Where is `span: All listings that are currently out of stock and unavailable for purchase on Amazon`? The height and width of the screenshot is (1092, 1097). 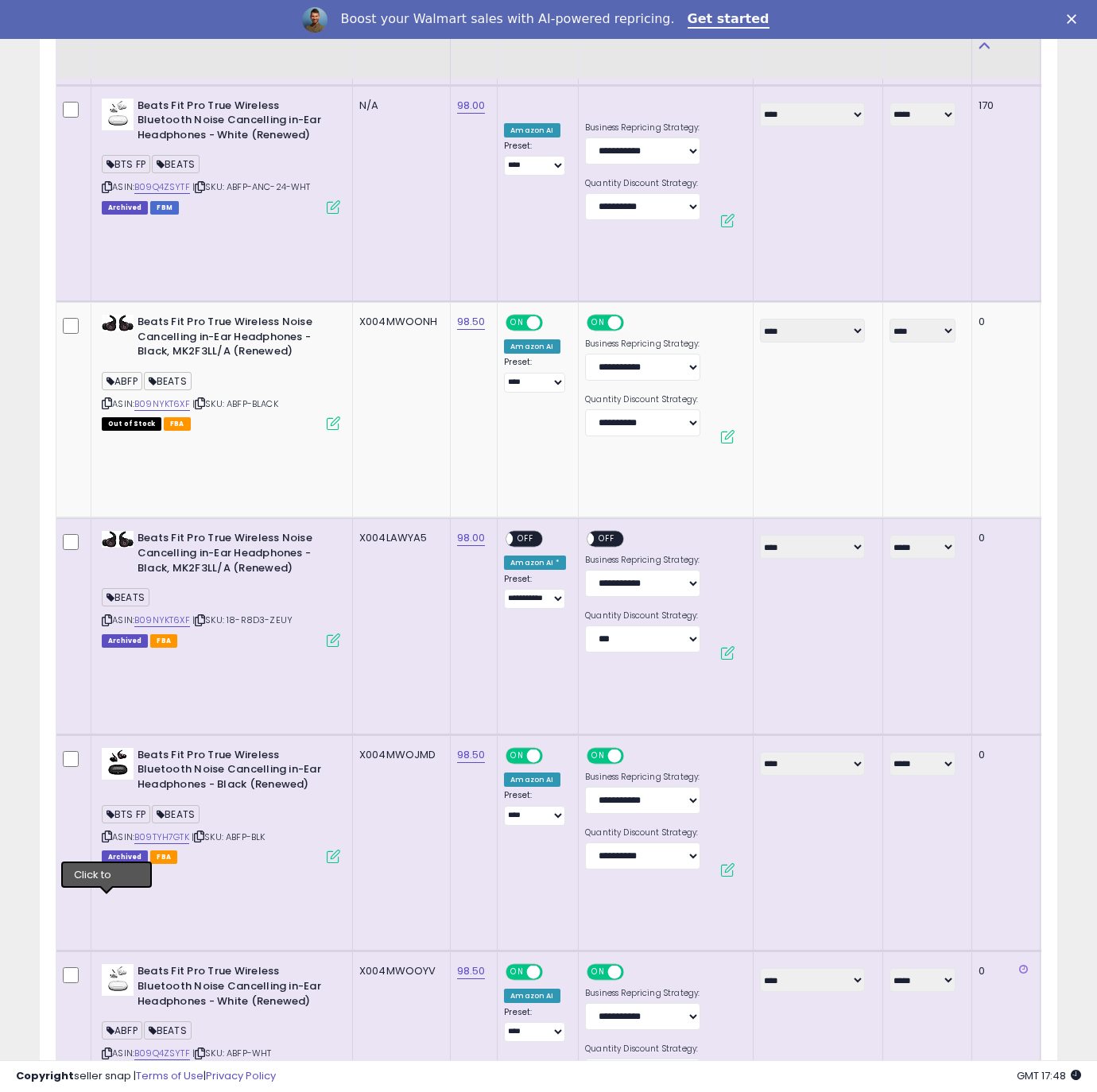
span: All listings that are currently out of stock and unavailable for purchase on Amazon is located at coordinates (131, 424).